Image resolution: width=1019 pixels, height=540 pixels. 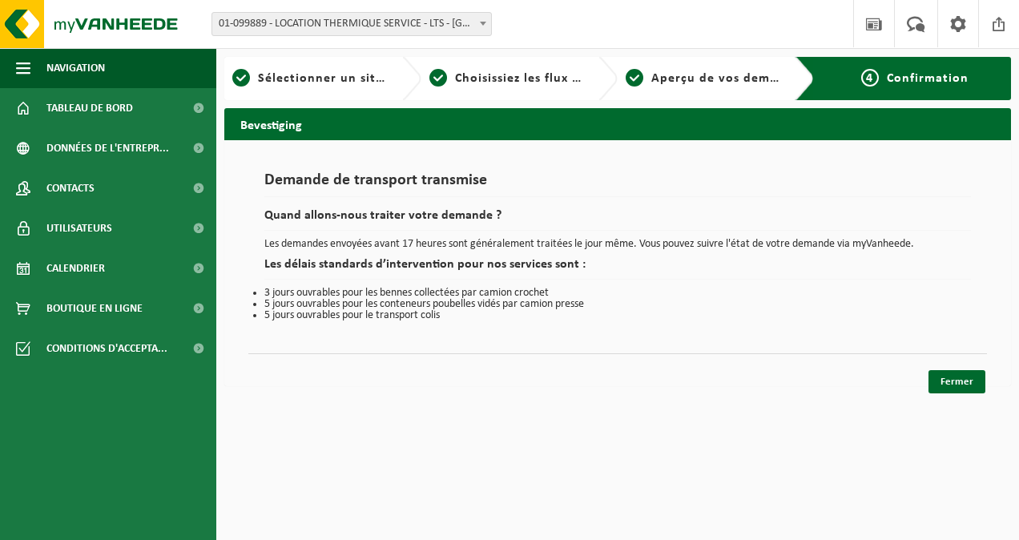 What do you see at coordinates (90, 108) in the screenshot?
I see `span: Tableau de bord` at bounding box center [90, 108].